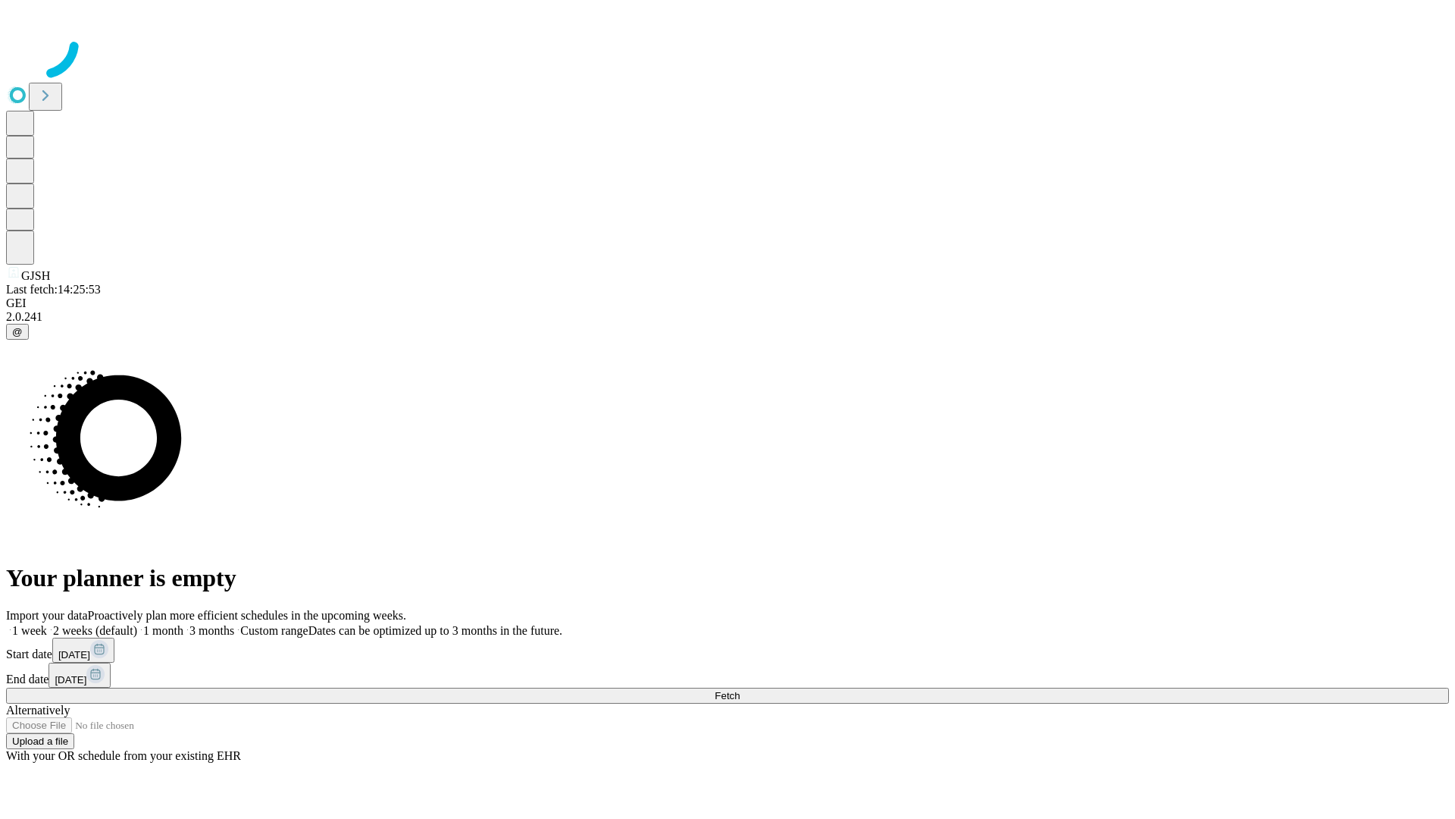 This screenshot has height=819, width=1455. Describe the element at coordinates (30, 630) in the screenshot. I see `span: 1 week` at that location.